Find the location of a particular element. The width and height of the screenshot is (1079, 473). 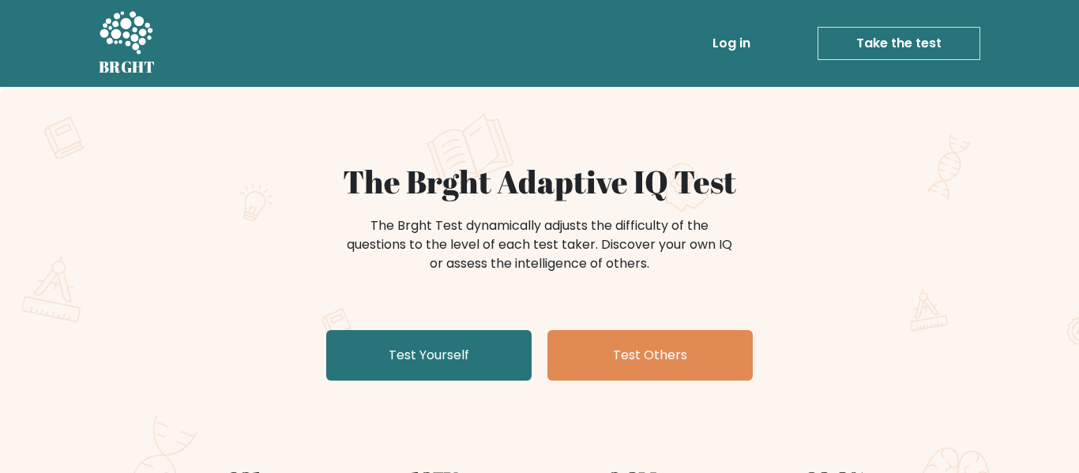

a: Test Yourself is located at coordinates (429, 355).